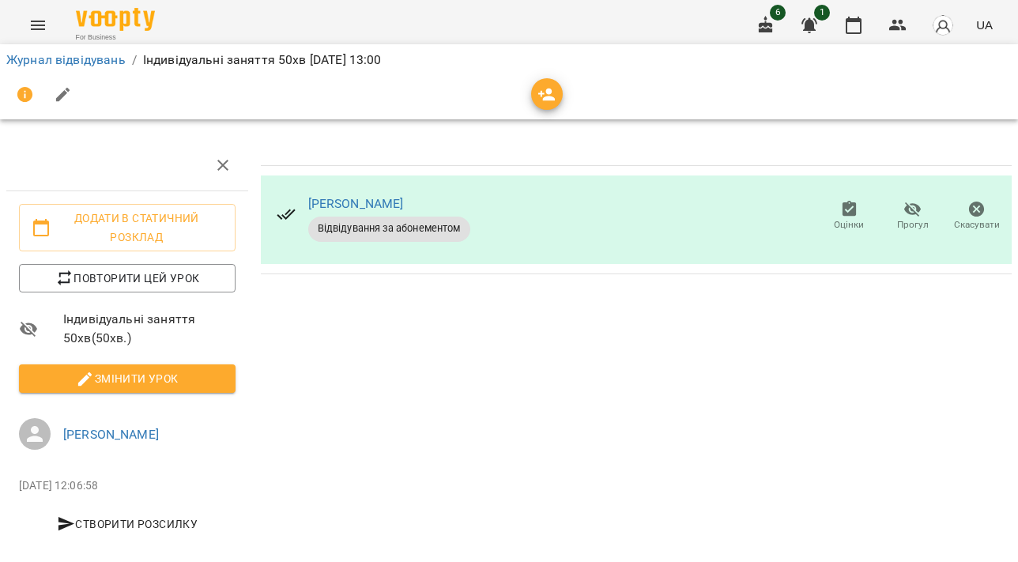 Image resolution: width=1018 pixels, height=562 pixels. I want to click on button: Додати в статичний розклад, so click(127, 228).